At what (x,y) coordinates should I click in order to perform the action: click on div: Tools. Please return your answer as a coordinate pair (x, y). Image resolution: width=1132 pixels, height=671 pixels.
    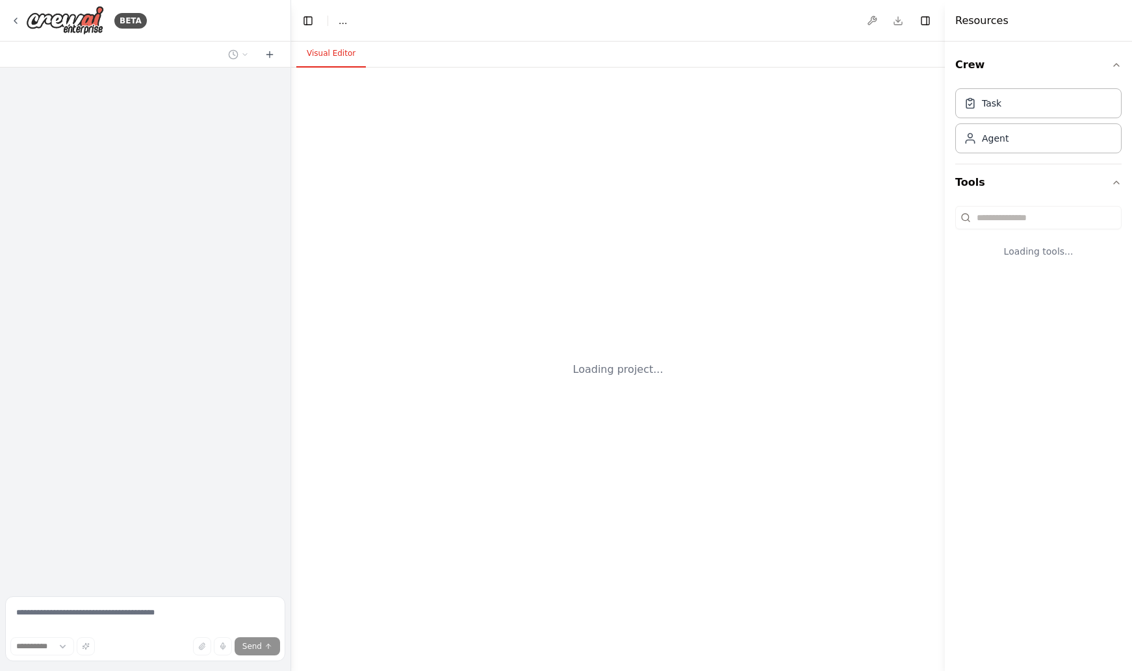
    Looking at the image, I should click on (1039, 240).